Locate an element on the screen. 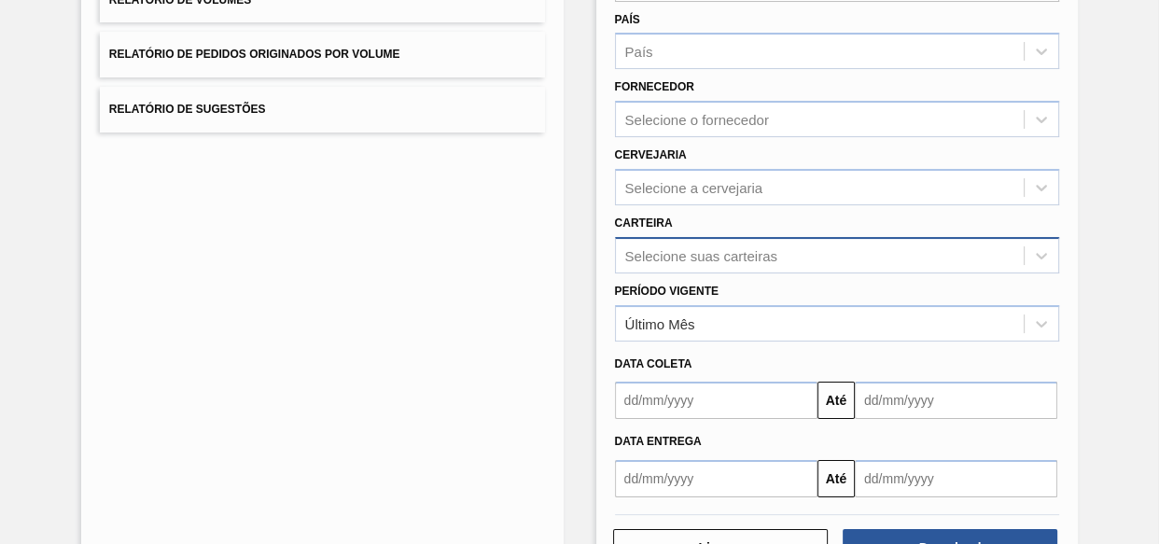 The width and height of the screenshot is (1159, 544). button: Relatório de Pedidos Originados por Volume is located at coordinates (322, 54).